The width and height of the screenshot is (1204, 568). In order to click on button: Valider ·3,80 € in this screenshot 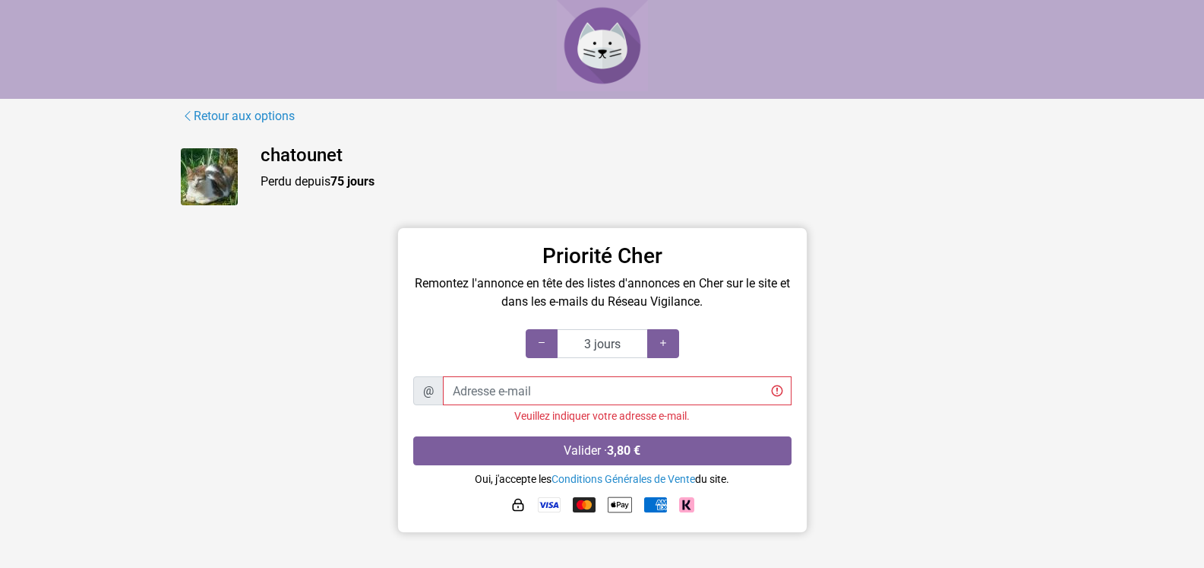, I will do `click(603, 451)`.